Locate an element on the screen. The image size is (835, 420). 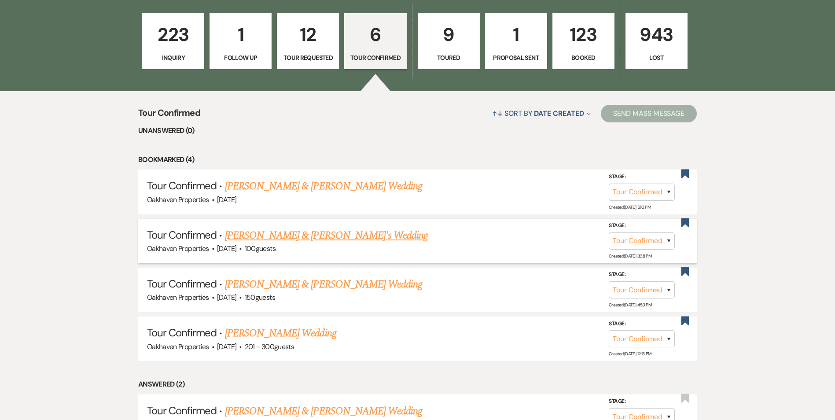
button: Sort By Date Created is located at coordinates (541, 113).